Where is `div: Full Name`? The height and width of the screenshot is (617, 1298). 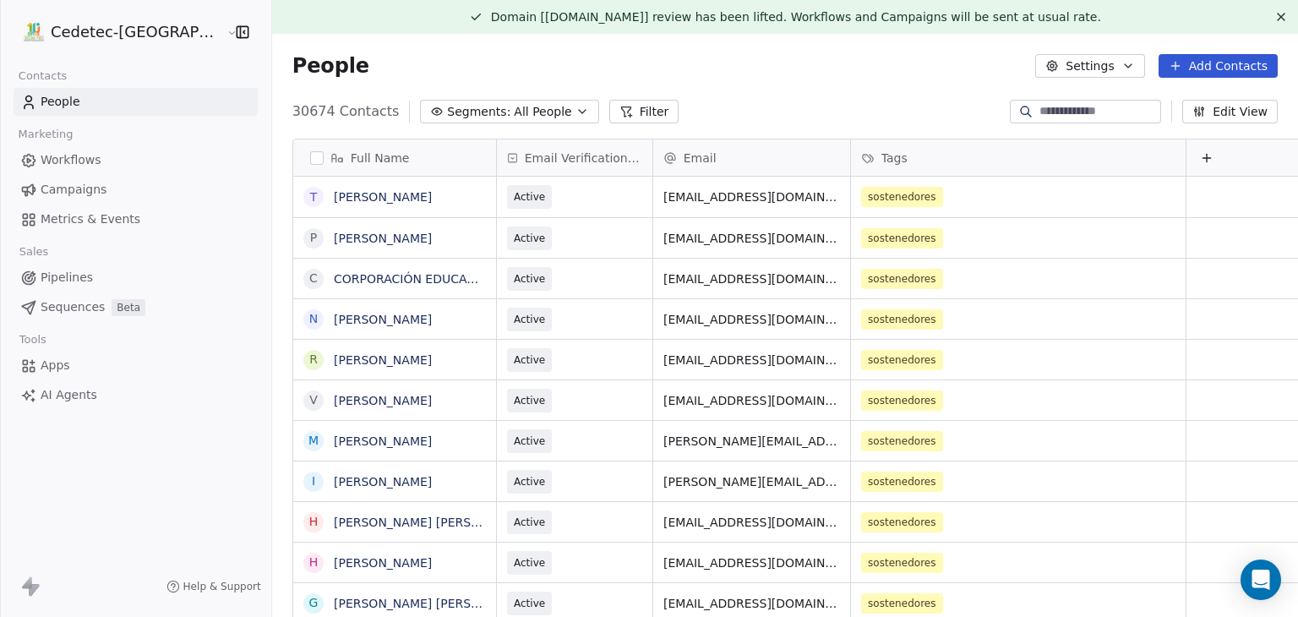 div: Full Name is located at coordinates (395, 157).